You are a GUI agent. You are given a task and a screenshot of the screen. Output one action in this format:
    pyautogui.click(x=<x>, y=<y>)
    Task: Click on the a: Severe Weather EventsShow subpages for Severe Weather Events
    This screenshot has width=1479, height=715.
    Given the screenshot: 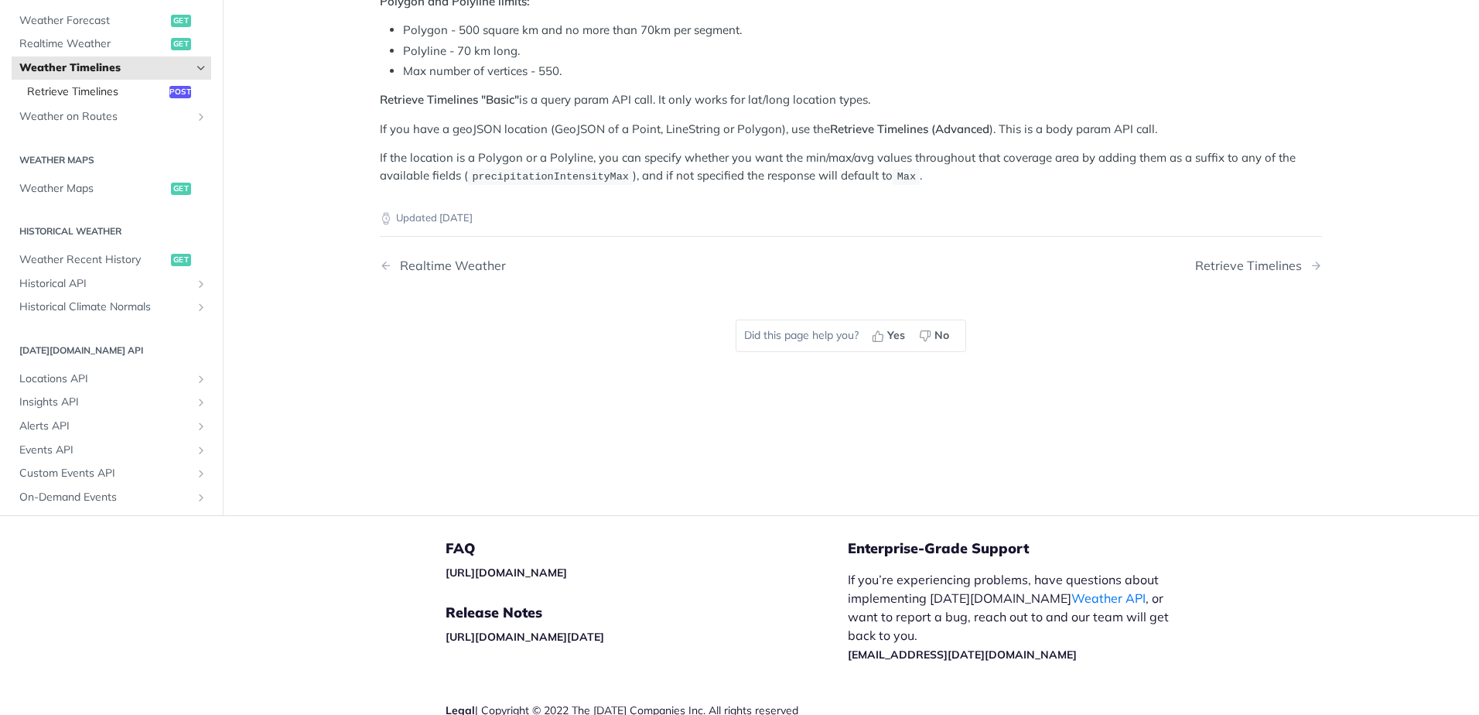 What is the action you would take?
    pyautogui.click(x=111, y=521)
    